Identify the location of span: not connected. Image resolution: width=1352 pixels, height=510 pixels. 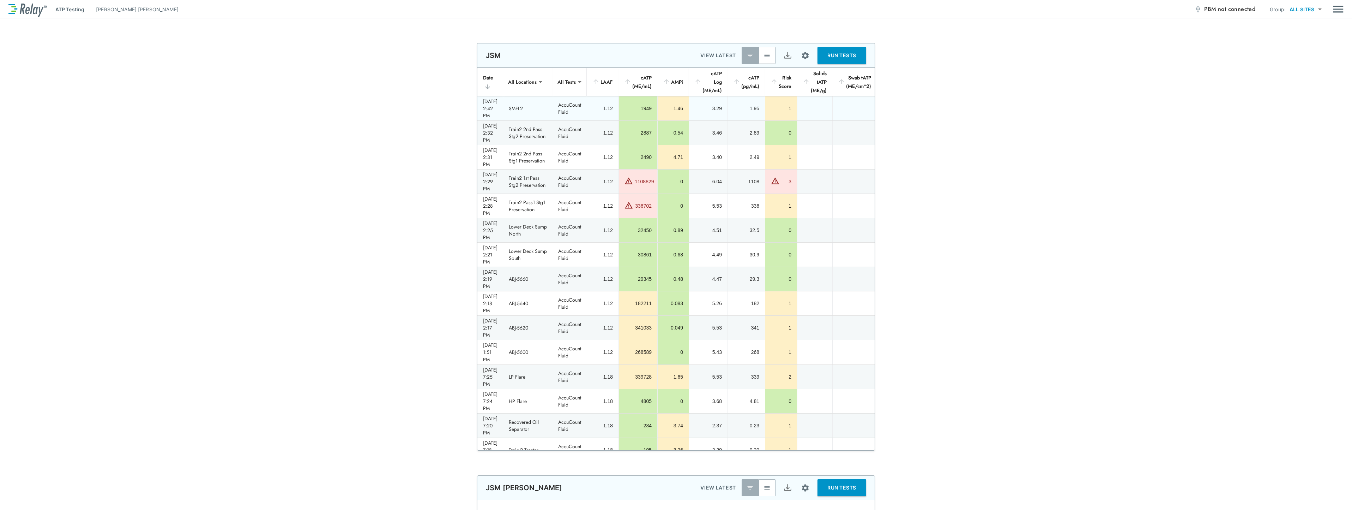
(1237, 9).